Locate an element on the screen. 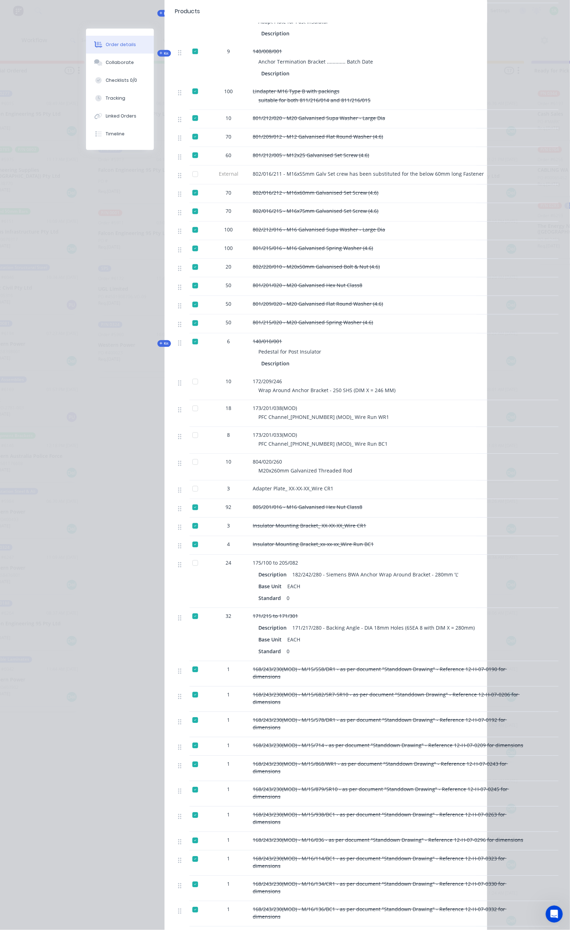 The height and width of the screenshot is (930, 570). span: Anchor Termination Bracket ............. Batch Date is located at coordinates (316, 61).